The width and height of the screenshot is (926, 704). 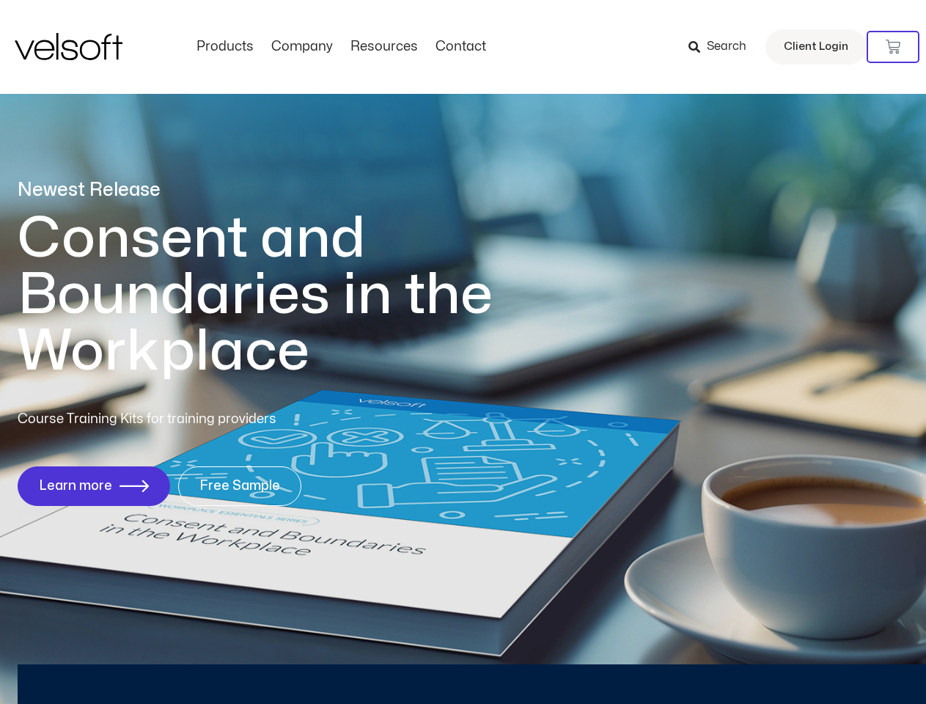 What do you see at coordinates (285, 190) in the screenshot?
I see `p: Newest Release` at bounding box center [285, 190].